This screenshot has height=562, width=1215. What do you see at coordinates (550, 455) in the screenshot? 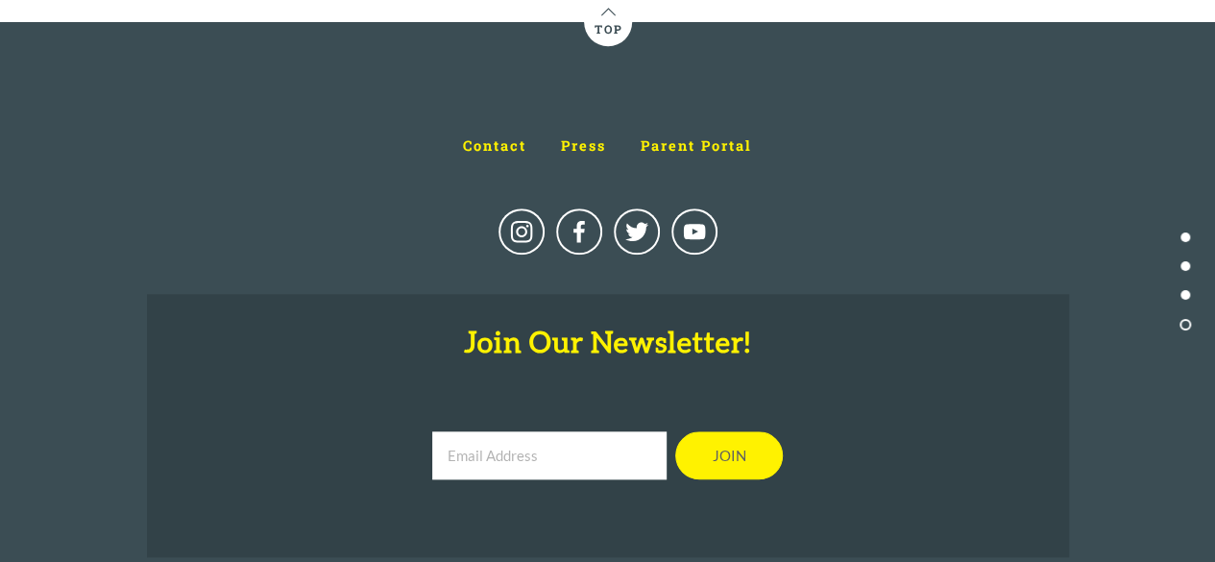
I see `input: Email Address` at bounding box center [550, 455].